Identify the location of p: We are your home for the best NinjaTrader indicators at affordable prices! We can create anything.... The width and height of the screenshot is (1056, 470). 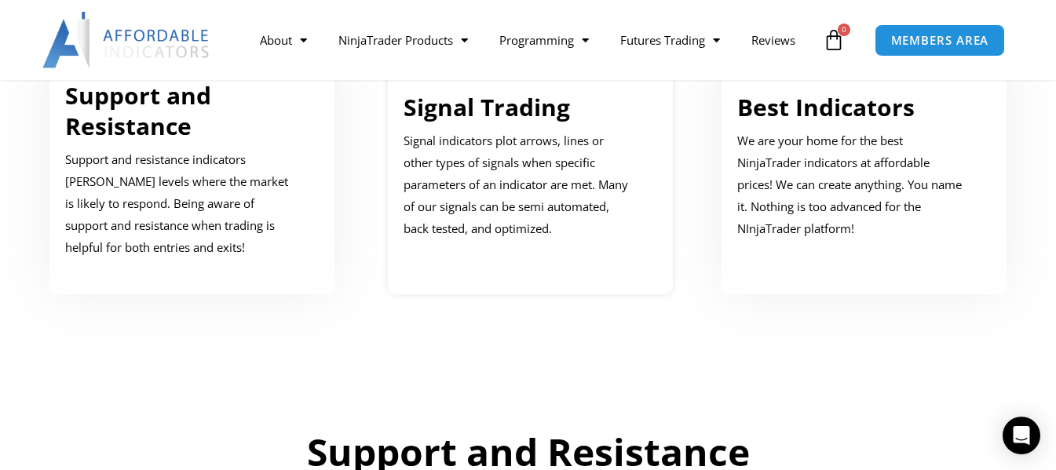
(853, 185).